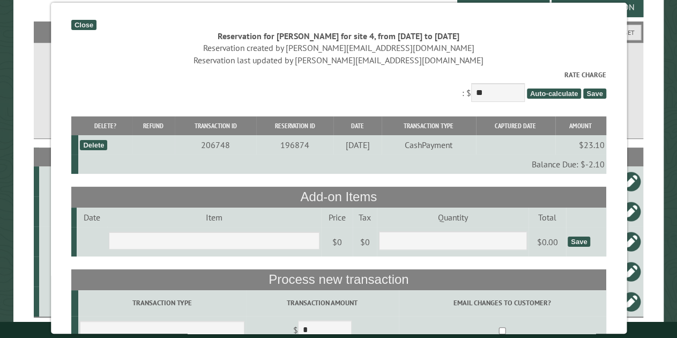  What do you see at coordinates (502, 302) in the screenshot?
I see `label: Email changes to customer?` at bounding box center [502, 302].